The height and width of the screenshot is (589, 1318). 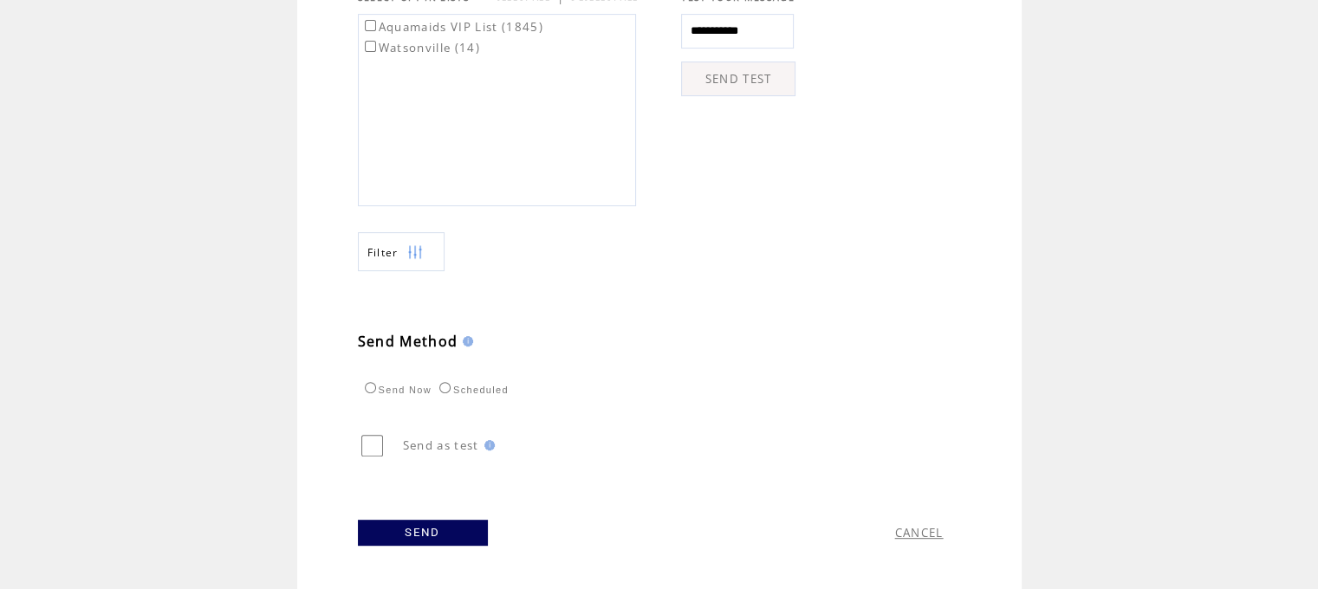 What do you see at coordinates (415, 252) in the screenshot?
I see `img: filters.png` at bounding box center [415, 252].